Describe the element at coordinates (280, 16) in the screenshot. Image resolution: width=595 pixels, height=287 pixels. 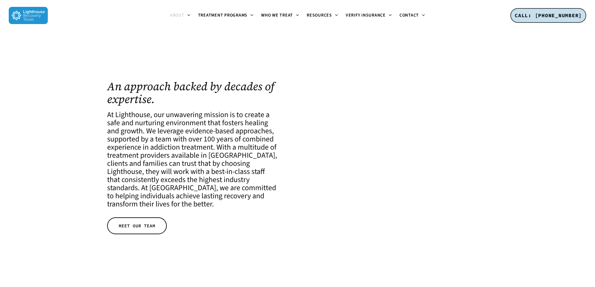
I see `a: Who We Treat` at that location.